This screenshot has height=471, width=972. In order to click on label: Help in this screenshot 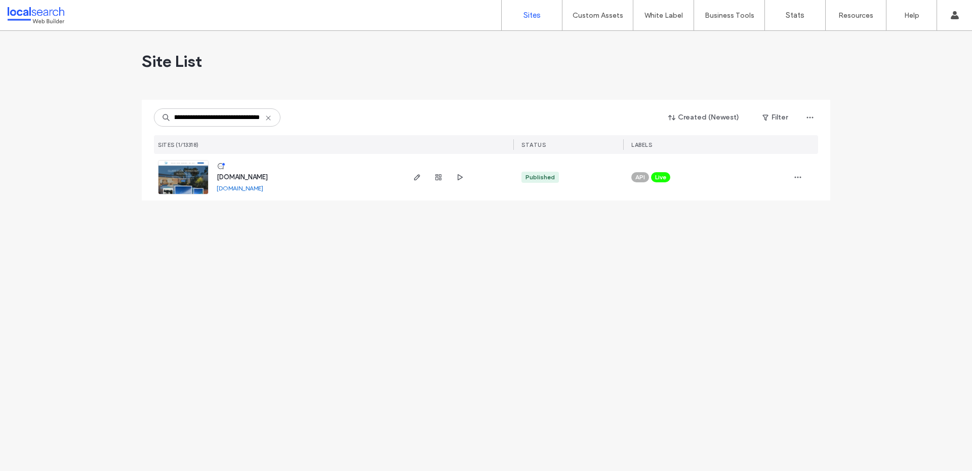, I will do `click(912, 15)`.